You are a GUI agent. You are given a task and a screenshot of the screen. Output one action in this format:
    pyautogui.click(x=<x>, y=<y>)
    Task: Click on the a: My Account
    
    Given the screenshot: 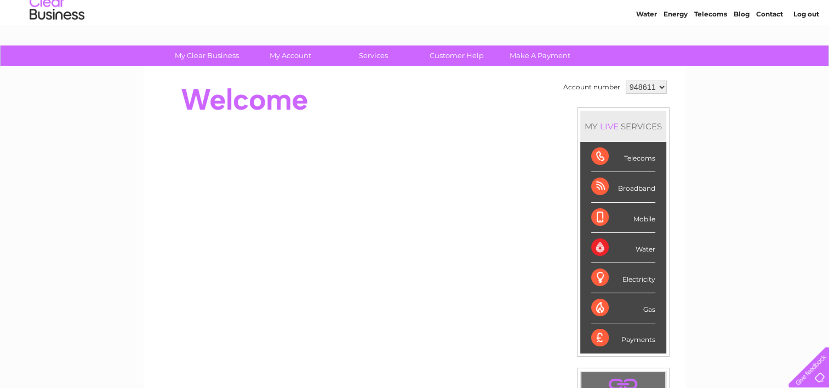 What is the action you would take?
    pyautogui.click(x=290, y=55)
    